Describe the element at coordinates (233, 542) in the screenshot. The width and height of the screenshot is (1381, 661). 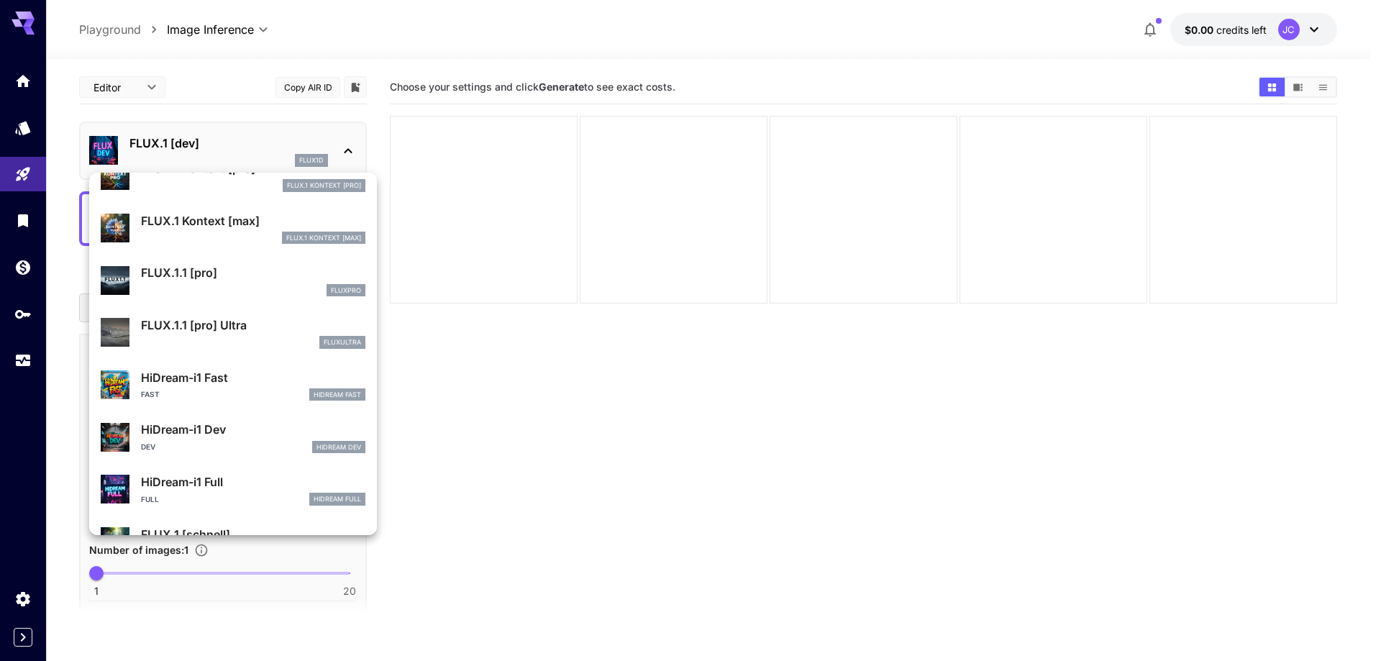
I see `div: FLUX.1 [schnell]` at that location.